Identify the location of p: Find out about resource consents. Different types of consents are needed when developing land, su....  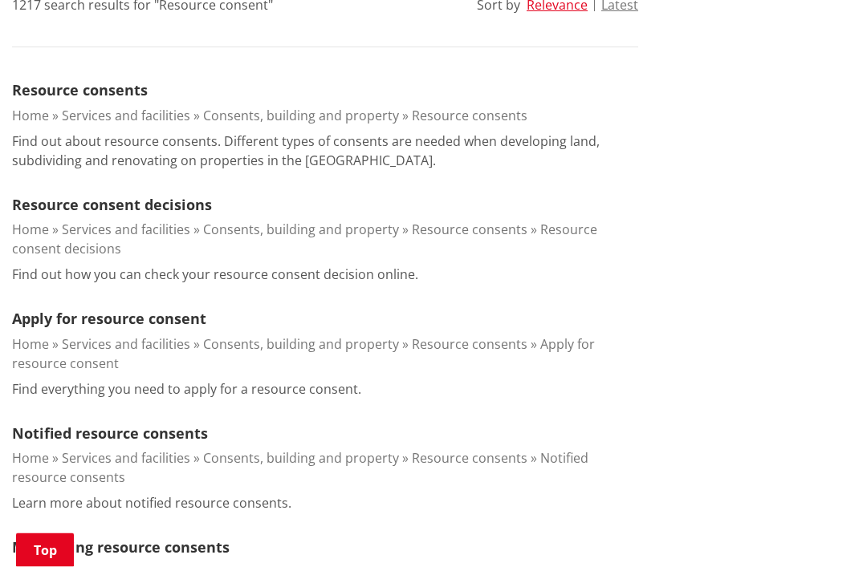
(325, 152).